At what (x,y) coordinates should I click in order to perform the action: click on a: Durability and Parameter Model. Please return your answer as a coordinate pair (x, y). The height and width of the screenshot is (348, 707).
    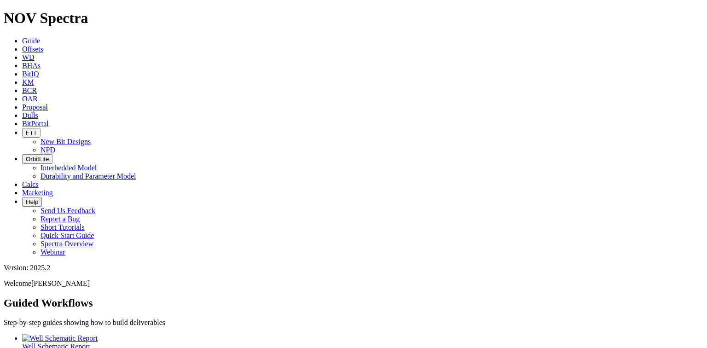
    Looking at the image, I should click on (88, 176).